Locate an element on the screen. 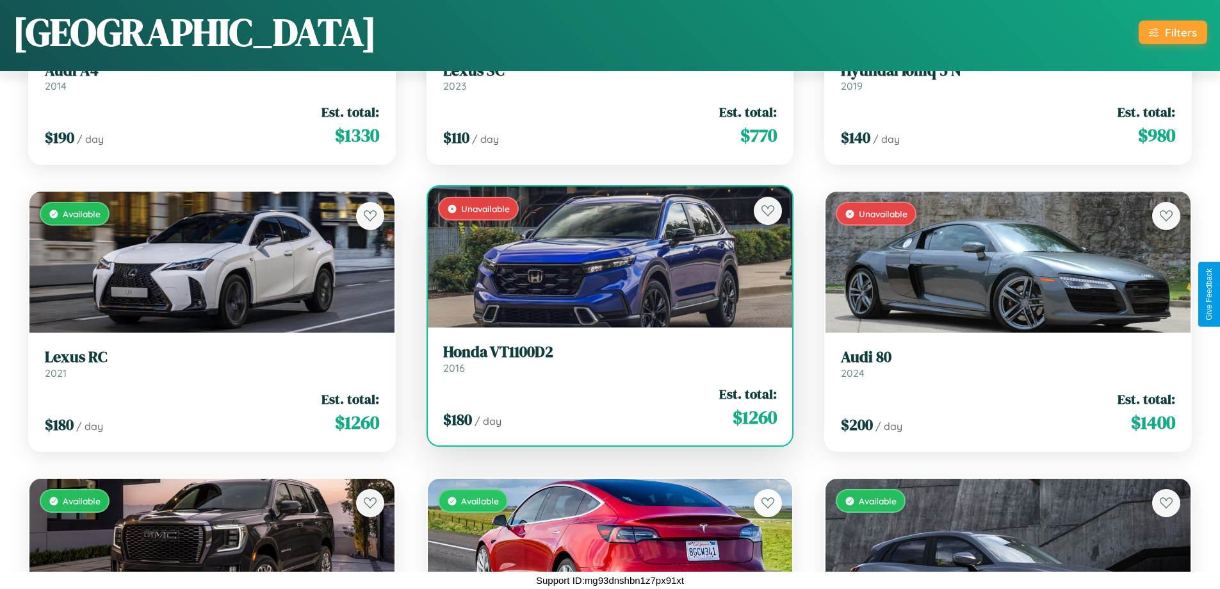  span: 2024 is located at coordinates (852, 373).